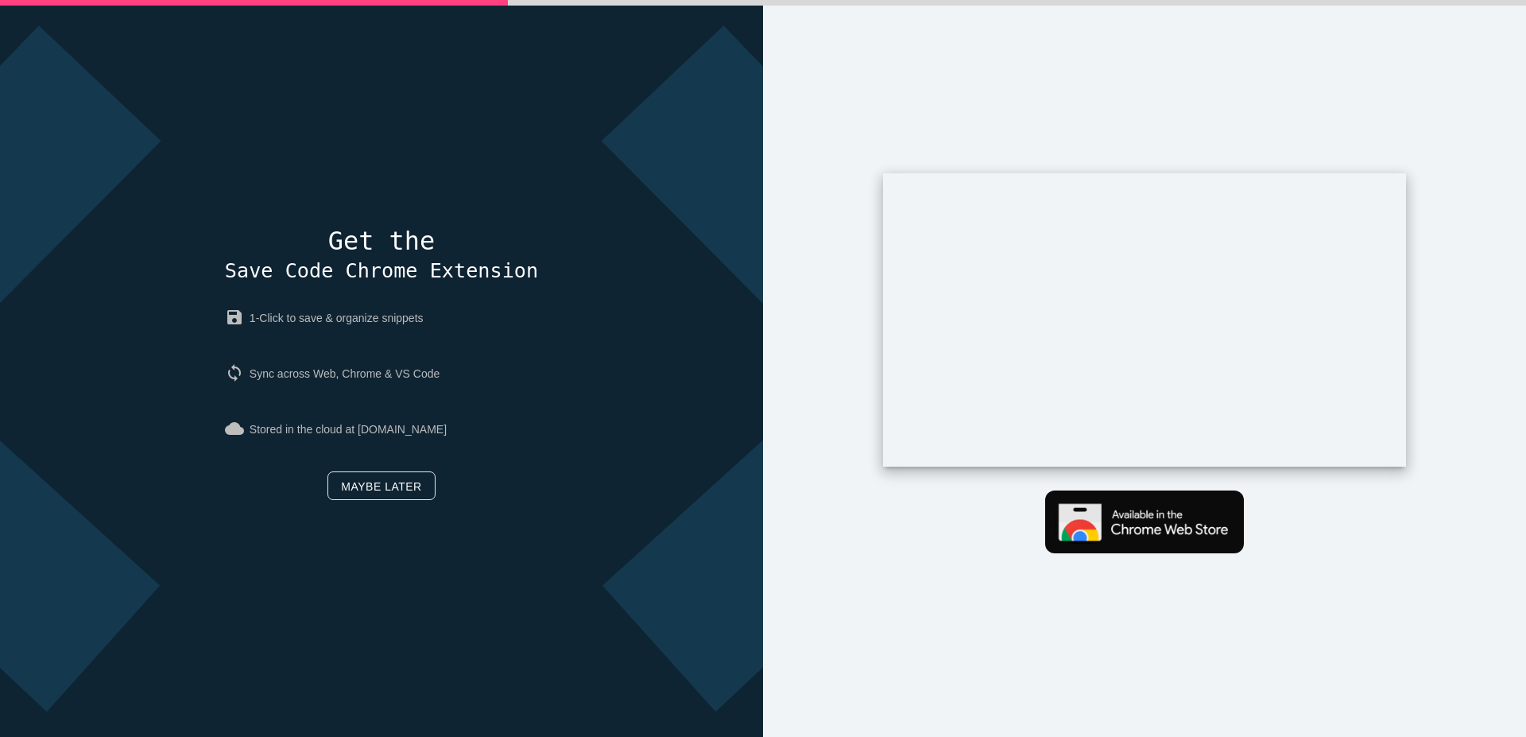 The height and width of the screenshot is (737, 1526). What do you see at coordinates (237, 428) in the screenshot?
I see `i: cloud` at bounding box center [237, 428].